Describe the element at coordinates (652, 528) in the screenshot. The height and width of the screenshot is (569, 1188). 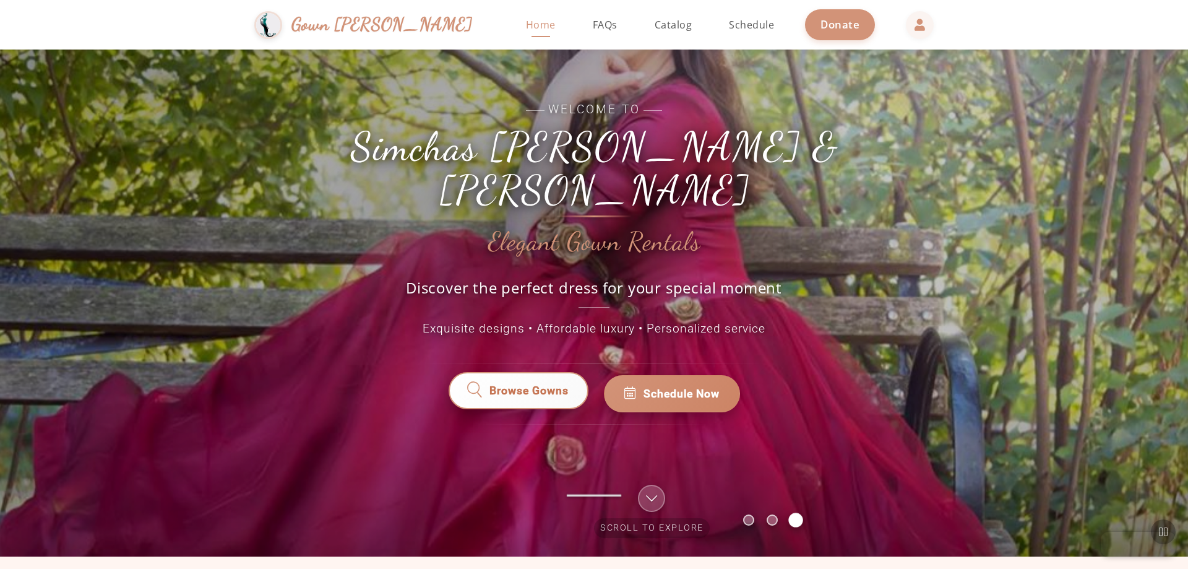
I see `span: Scroll to explore` at that location.